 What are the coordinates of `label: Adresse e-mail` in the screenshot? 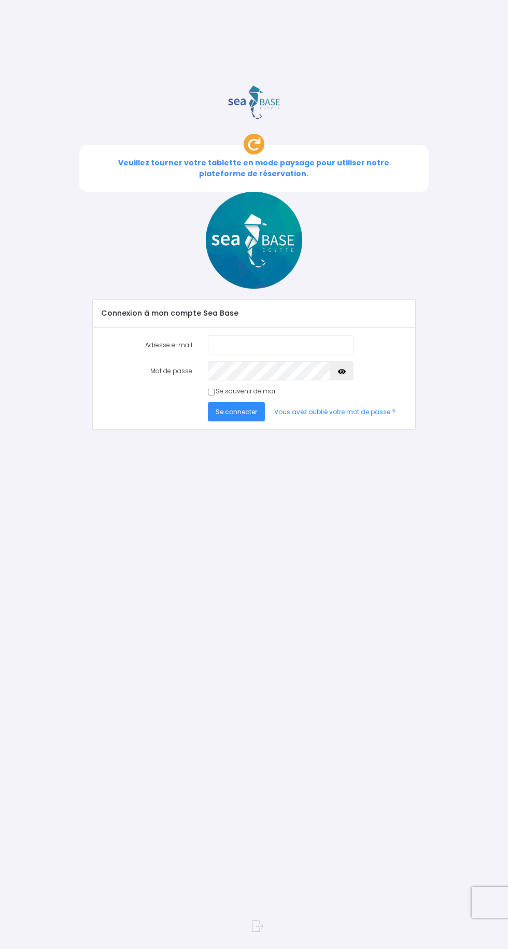 It's located at (146, 345).